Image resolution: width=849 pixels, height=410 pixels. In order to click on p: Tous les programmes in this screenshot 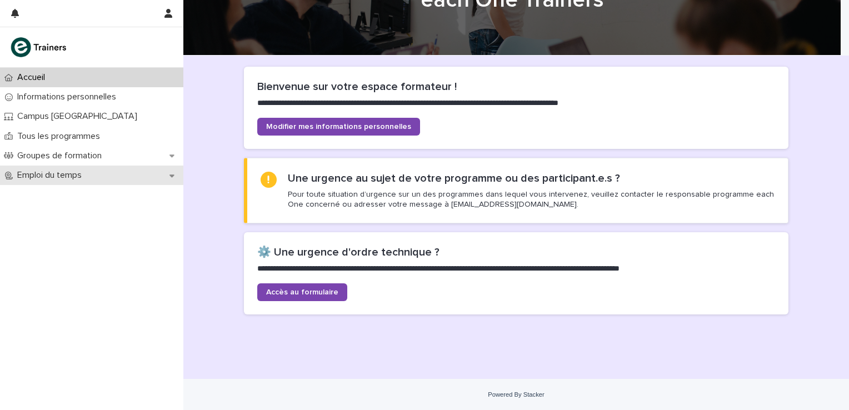, I will do `click(61, 136)`.